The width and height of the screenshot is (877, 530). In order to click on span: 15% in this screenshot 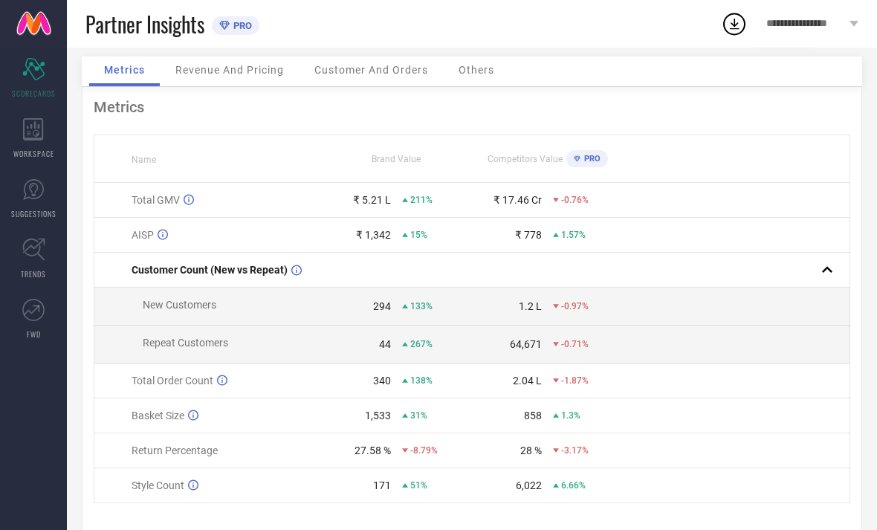, I will do `click(418, 235)`.